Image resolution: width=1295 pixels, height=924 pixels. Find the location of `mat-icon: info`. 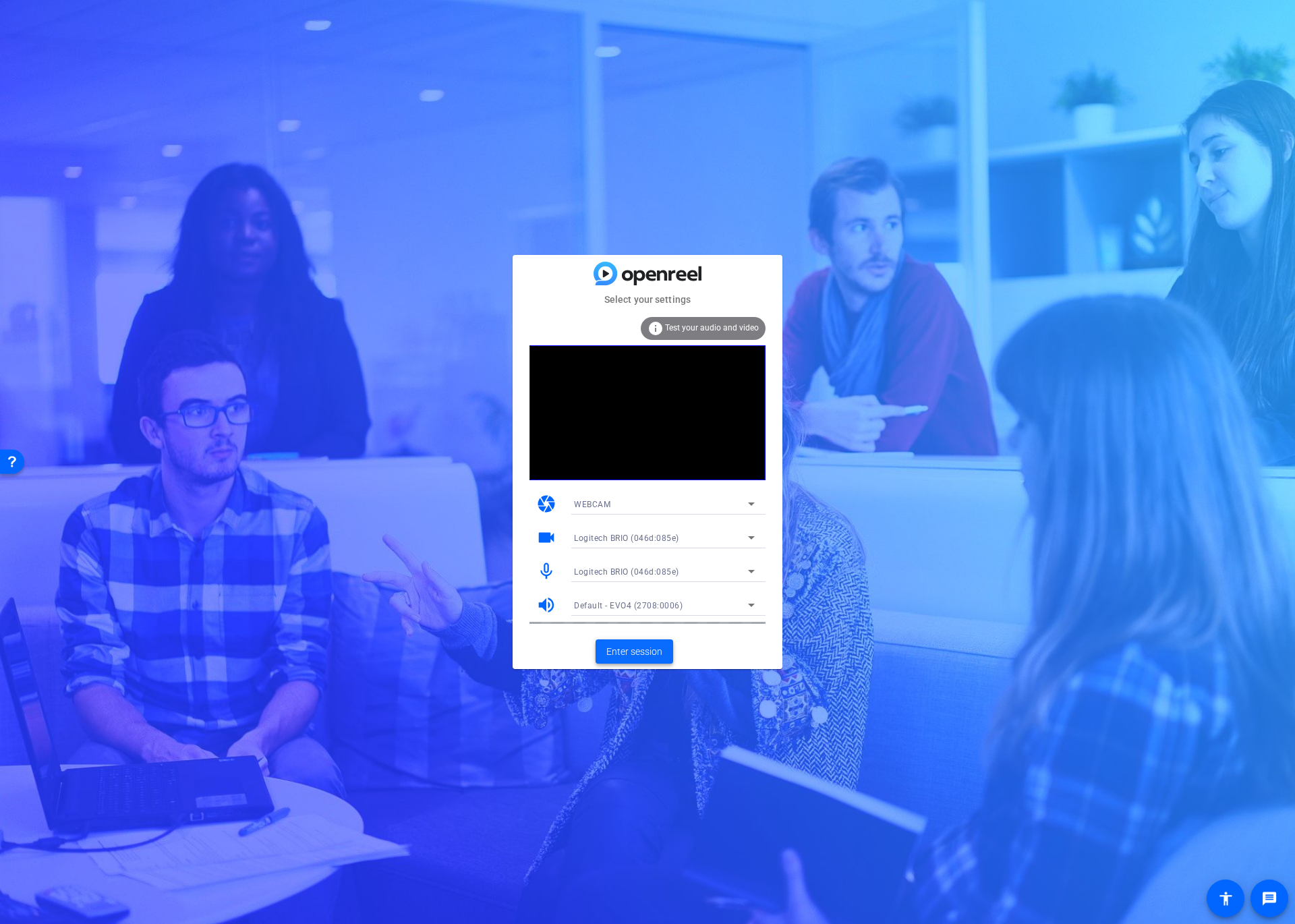

mat-icon: info is located at coordinates (655, 328).